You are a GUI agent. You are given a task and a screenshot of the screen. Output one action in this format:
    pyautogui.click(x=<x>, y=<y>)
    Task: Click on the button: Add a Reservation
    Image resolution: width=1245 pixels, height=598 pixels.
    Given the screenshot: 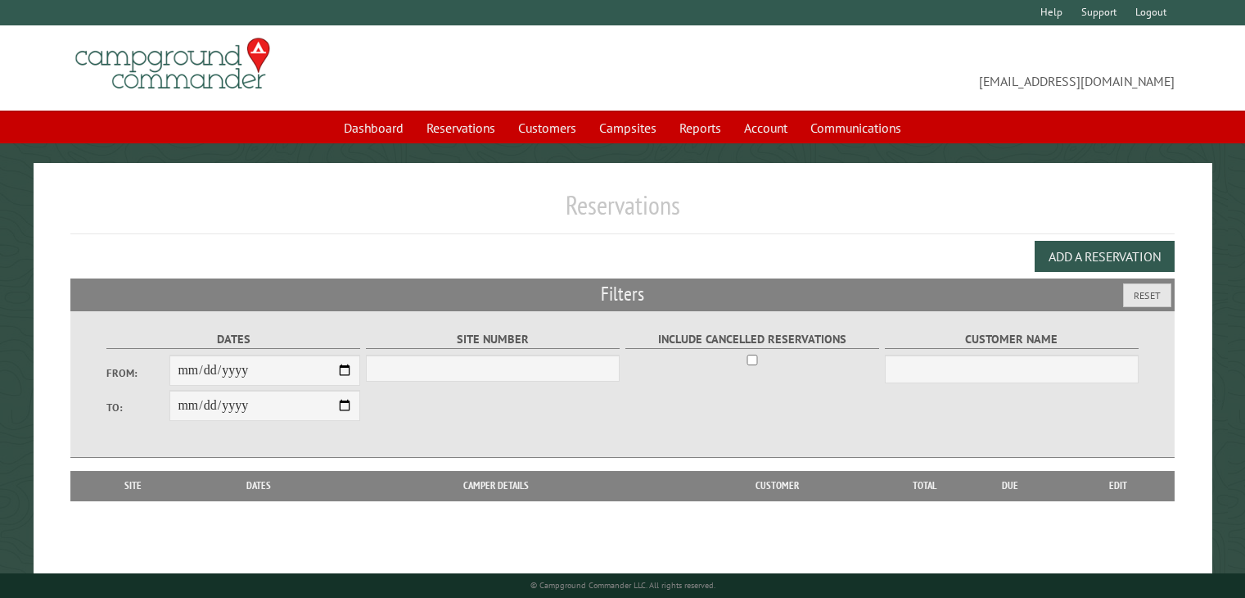 What is the action you would take?
    pyautogui.click(x=1105, y=256)
    